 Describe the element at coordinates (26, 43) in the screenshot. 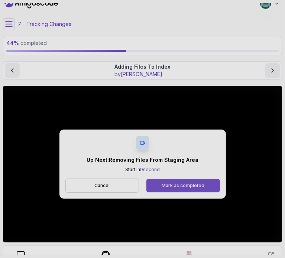

I see `span: completed` at that location.